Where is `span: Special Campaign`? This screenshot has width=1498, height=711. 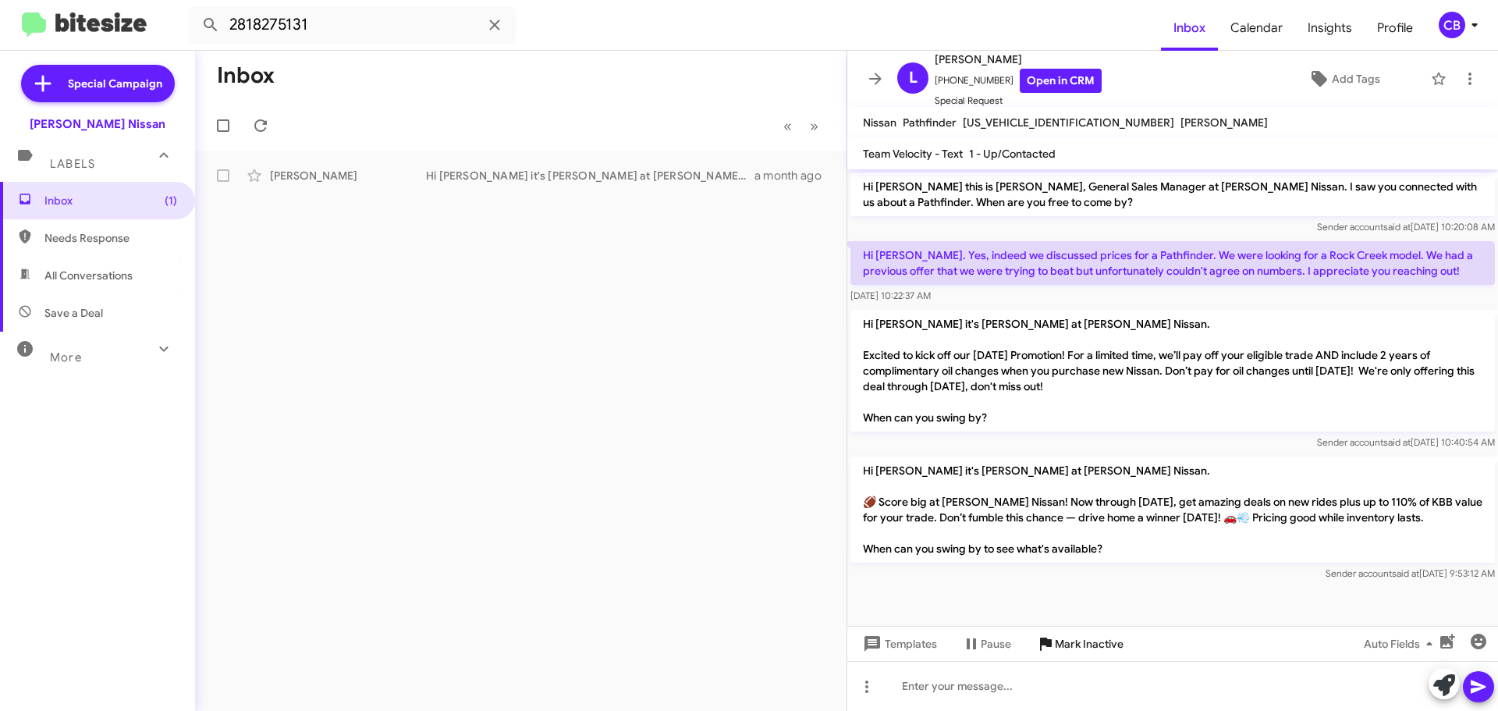
span: Special Campaign is located at coordinates (115, 83).